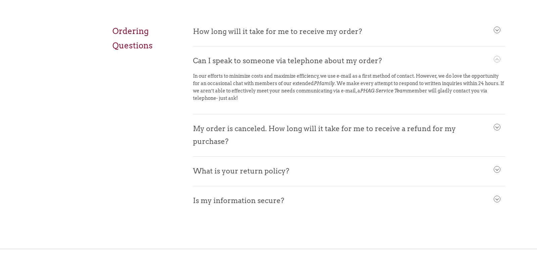 This screenshot has height=273, width=537. What do you see at coordinates (349, 169) in the screenshot?
I see `span: What is your return policy?` at bounding box center [349, 169].